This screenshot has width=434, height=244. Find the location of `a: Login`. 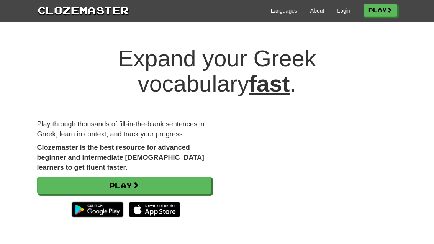

a: Login is located at coordinates (344, 11).